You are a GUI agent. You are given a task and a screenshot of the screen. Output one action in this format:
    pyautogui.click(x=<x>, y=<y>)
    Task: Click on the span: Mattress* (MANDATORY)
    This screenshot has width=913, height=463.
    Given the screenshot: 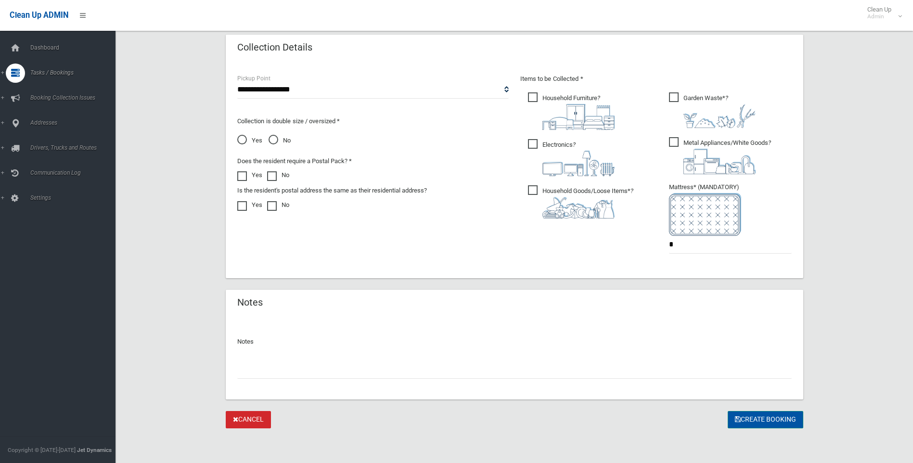 What is the action you would take?
    pyautogui.click(x=730, y=209)
    